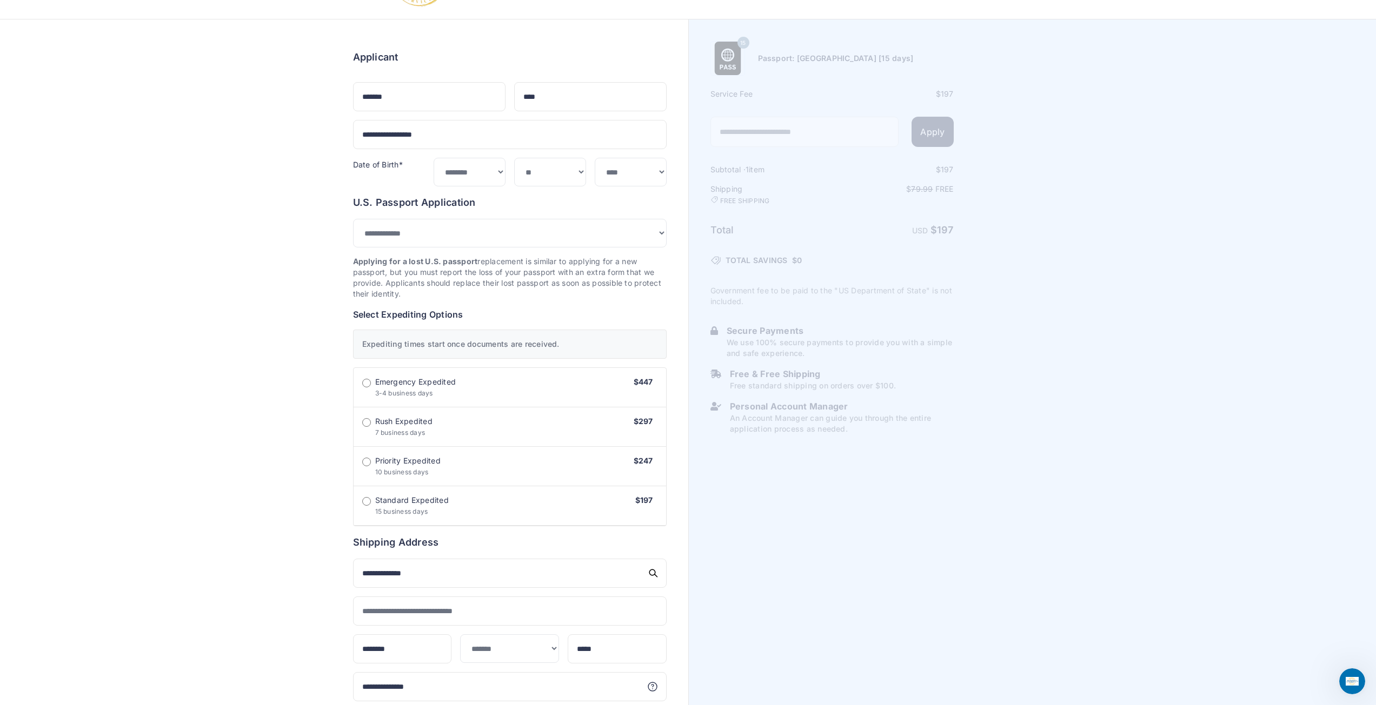  I want to click on span: $447, so click(643, 382).